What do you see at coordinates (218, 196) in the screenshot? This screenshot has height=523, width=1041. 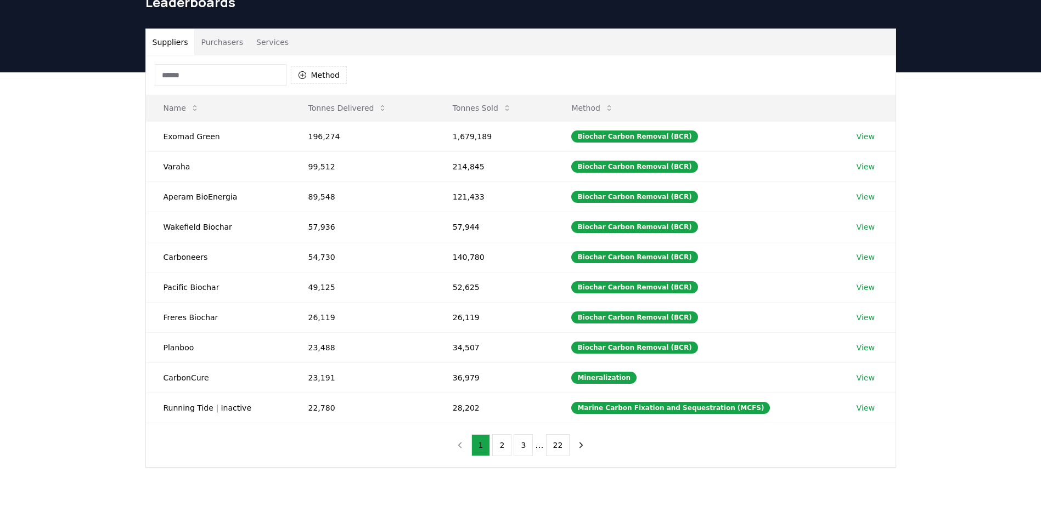 I see `td: Aperam BioEnergia` at bounding box center [218, 196].